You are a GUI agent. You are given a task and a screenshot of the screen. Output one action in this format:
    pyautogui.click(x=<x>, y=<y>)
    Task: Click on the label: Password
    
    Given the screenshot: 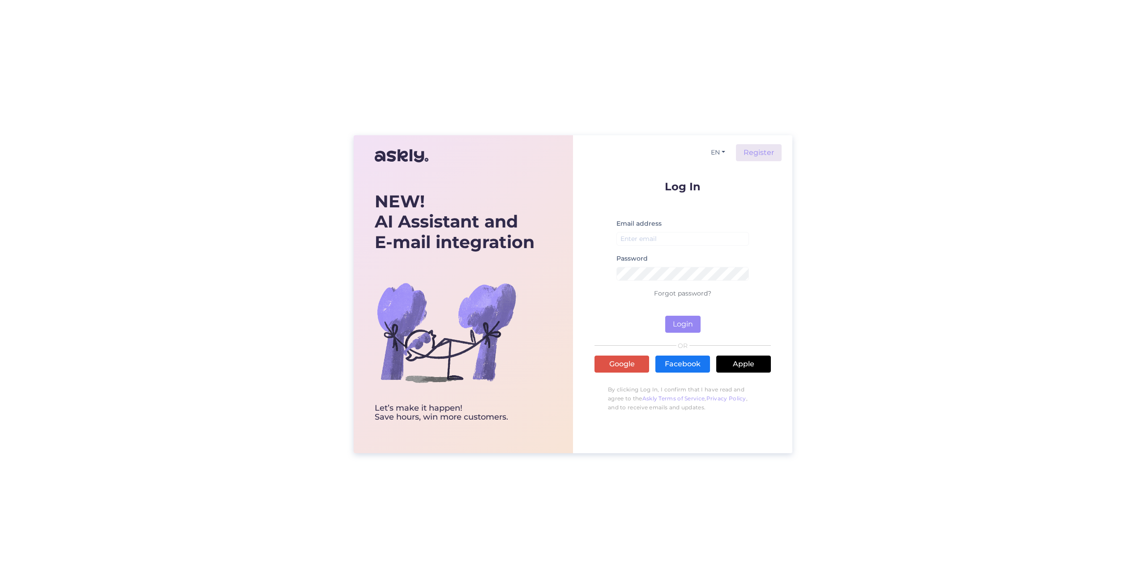 What is the action you would take?
    pyautogui.click(x=632, y=258)
    